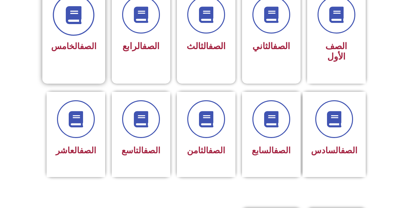  Describe the element at coordinates (206, 151) in the screenshot. I see `span: الثامن` at that location.